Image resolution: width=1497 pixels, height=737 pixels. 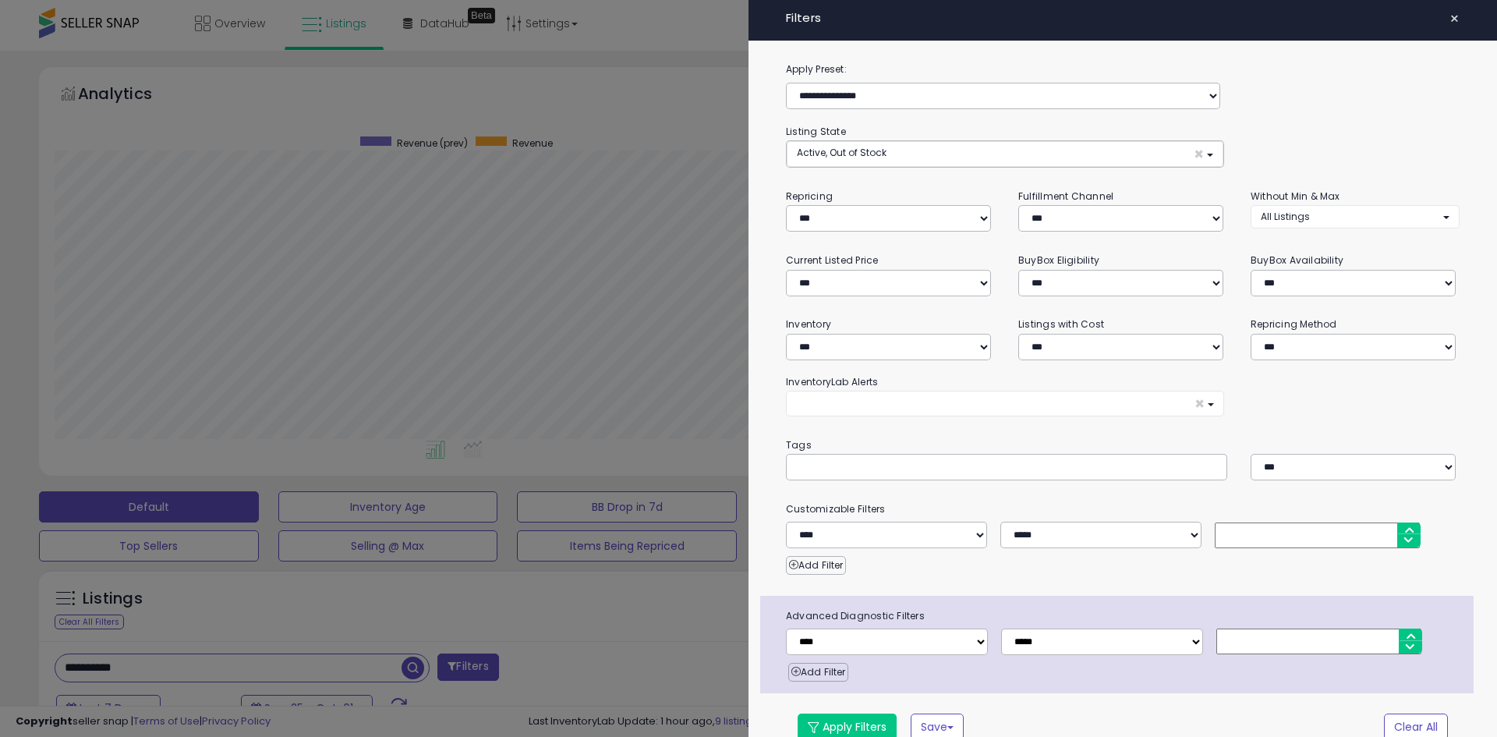 I want to click on button: Active, Out of Stock ×, so click(x=1005, y=154).